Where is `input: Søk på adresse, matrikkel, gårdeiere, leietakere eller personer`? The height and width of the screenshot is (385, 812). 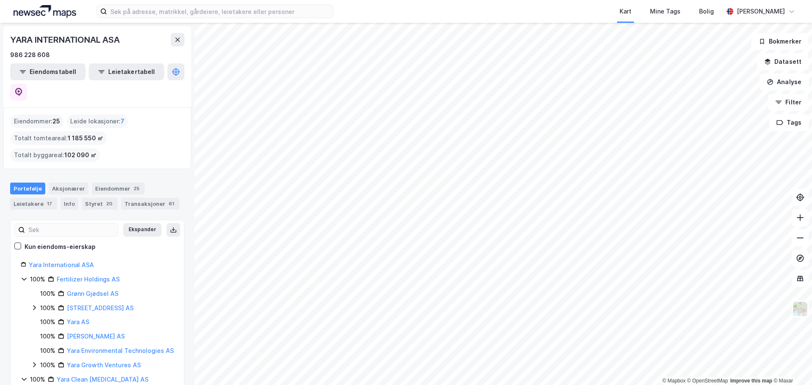 input: Søk på adresse, matrikkel, gårdeiere, leietakere eller personer is located at coordinates (220, 11).